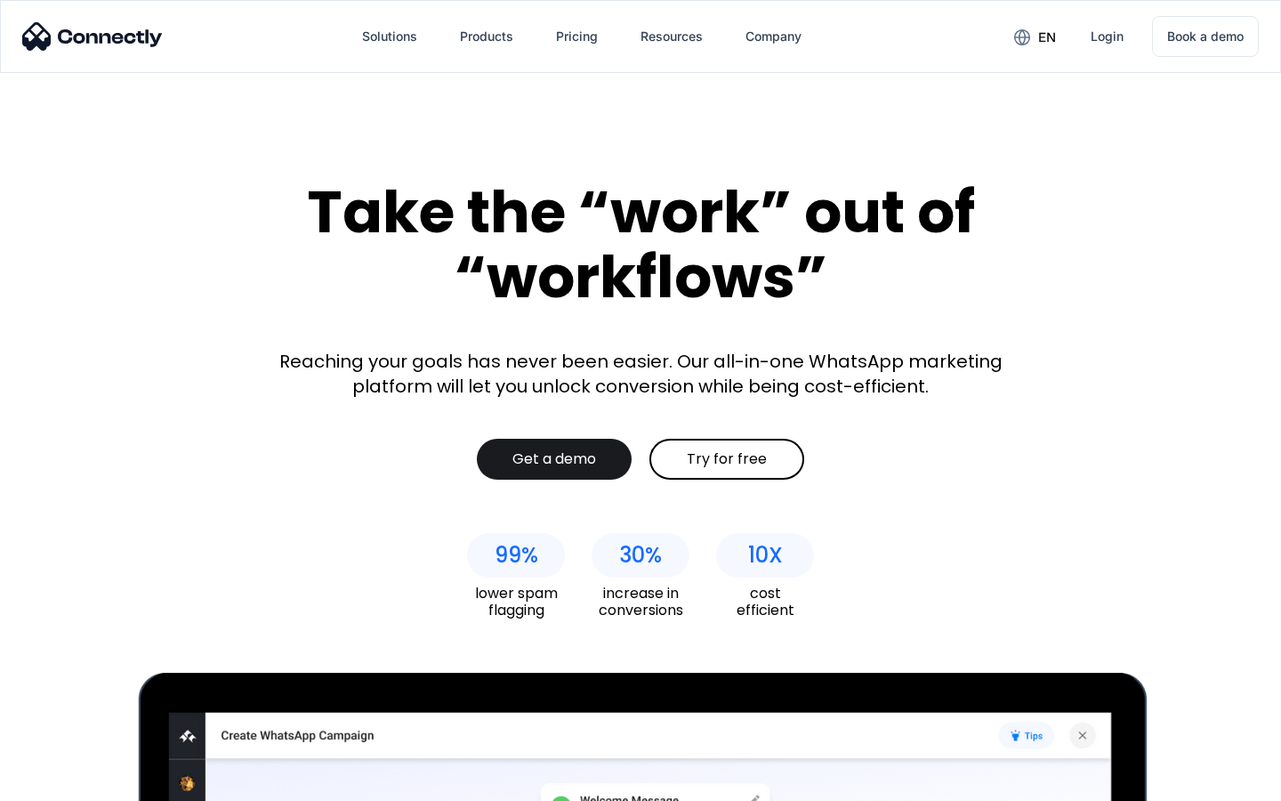 Image resolution: width=1281 pixels, height=801 pixels. Describe the element at coordinates (554, 459) in the screenshot. I see `div: Get a demo` at that location.